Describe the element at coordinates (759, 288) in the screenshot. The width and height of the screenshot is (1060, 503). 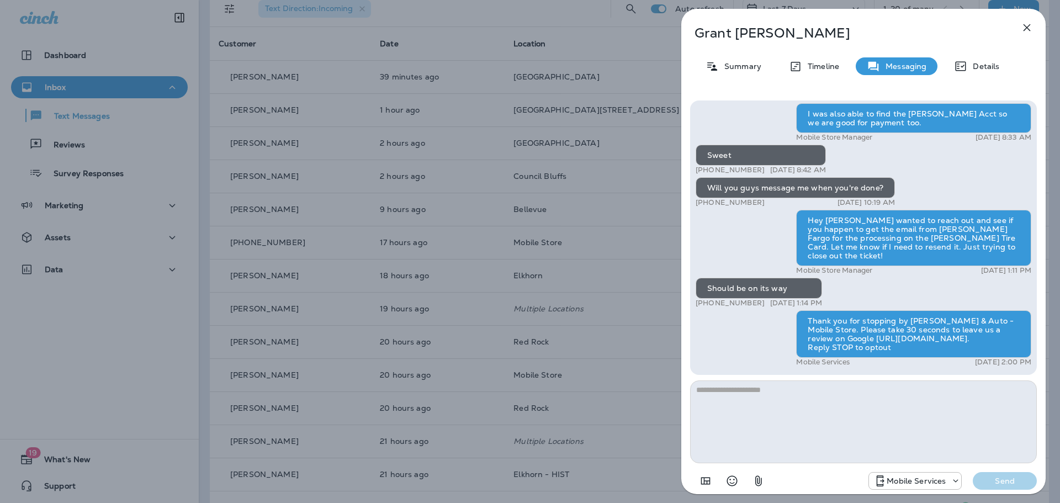
I see `div: Should be on its way` at that location.